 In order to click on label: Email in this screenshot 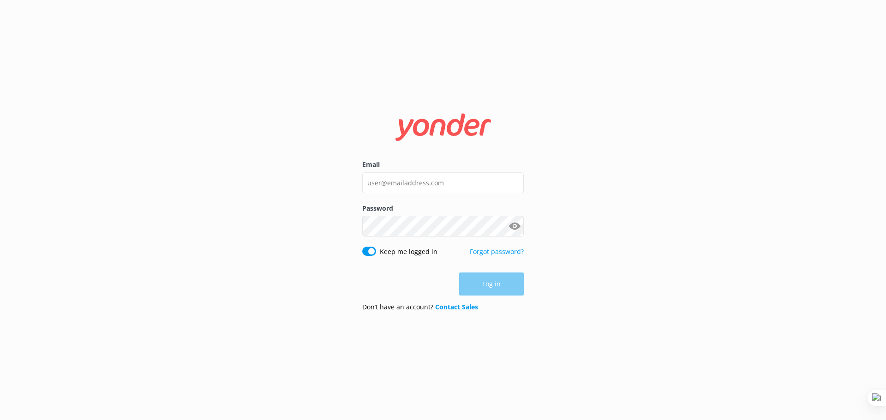, I will do `click(443, 165)`.